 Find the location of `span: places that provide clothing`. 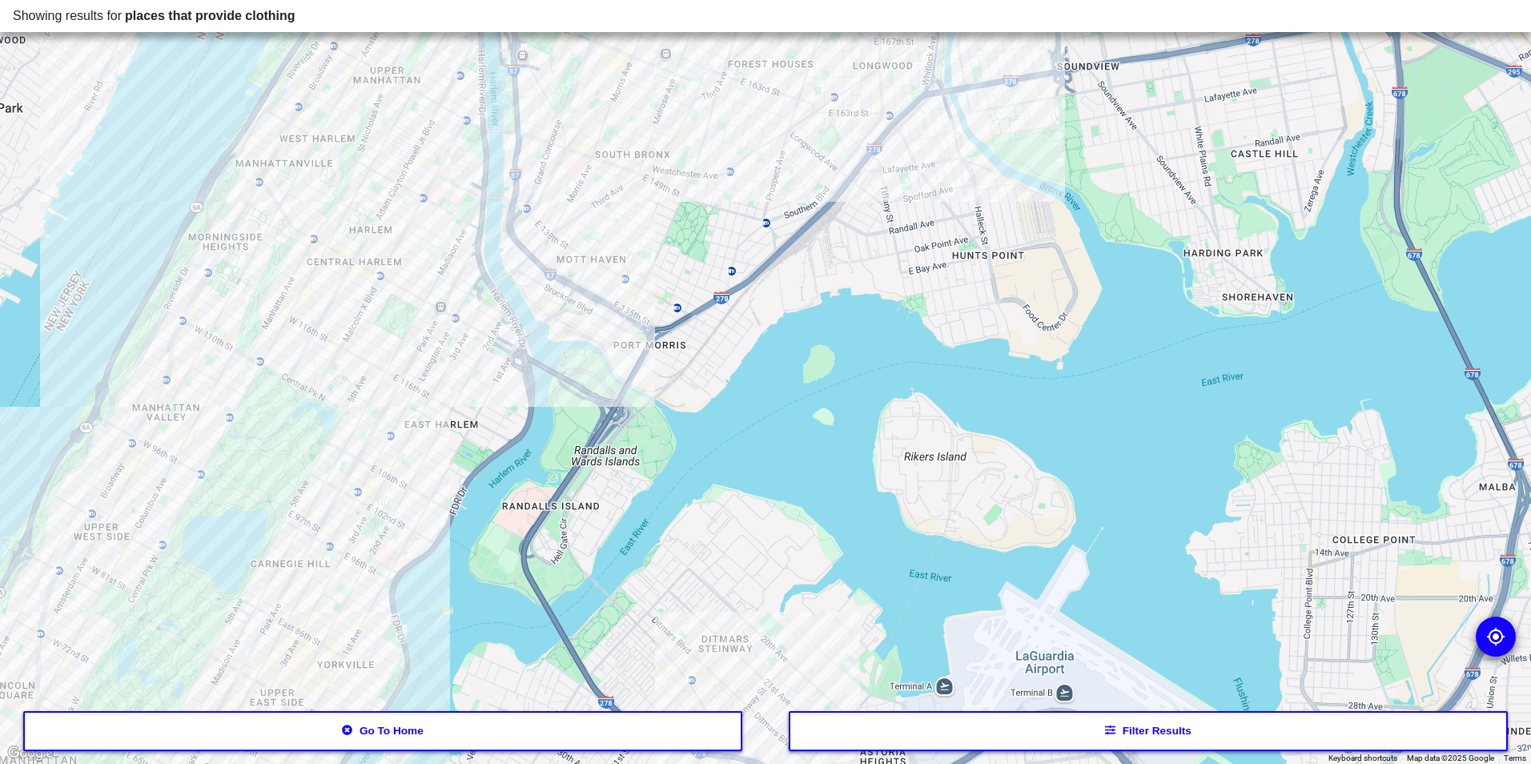

span: places that provide clothing is located at coordinates (210, 15).